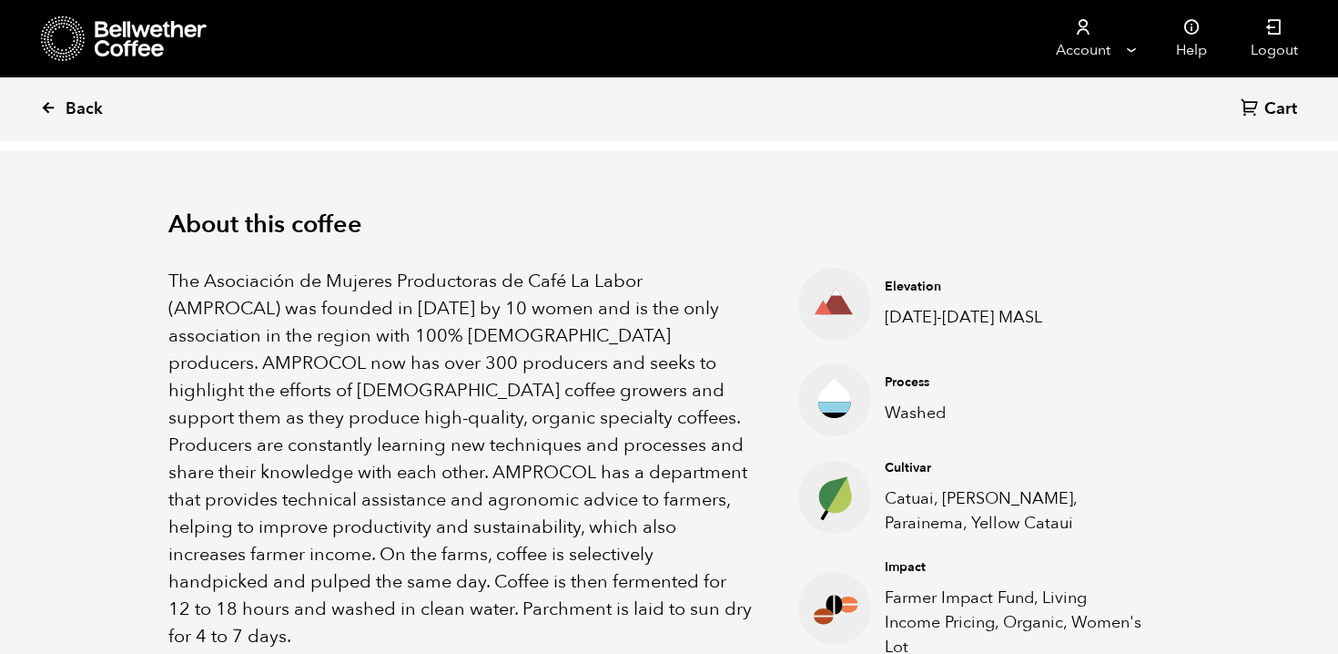 The height and width of the screenshot is (654, 1338). Describe the element at coordinates (1013, 412) in the screenshot. I see `p: Washed` at that location.